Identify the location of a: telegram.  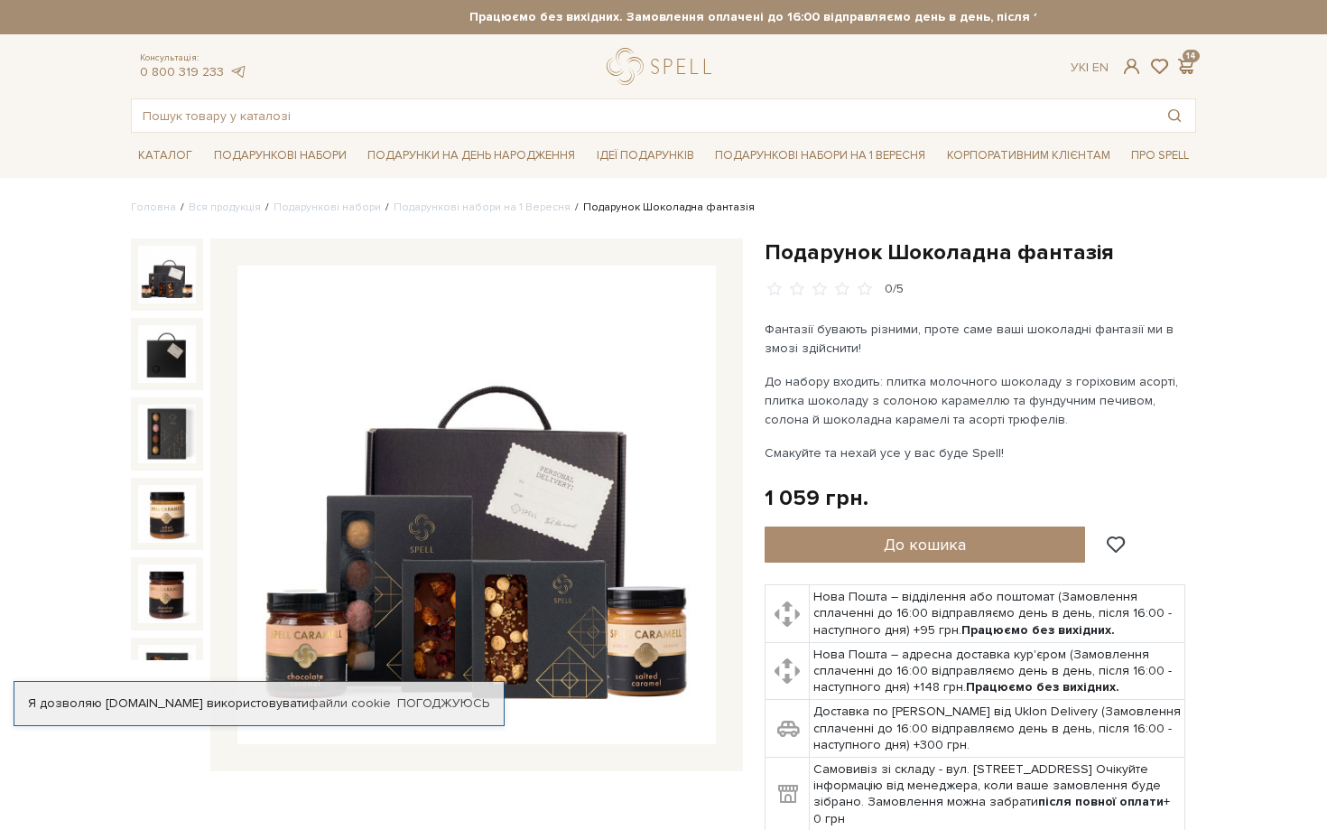
(237, 71).